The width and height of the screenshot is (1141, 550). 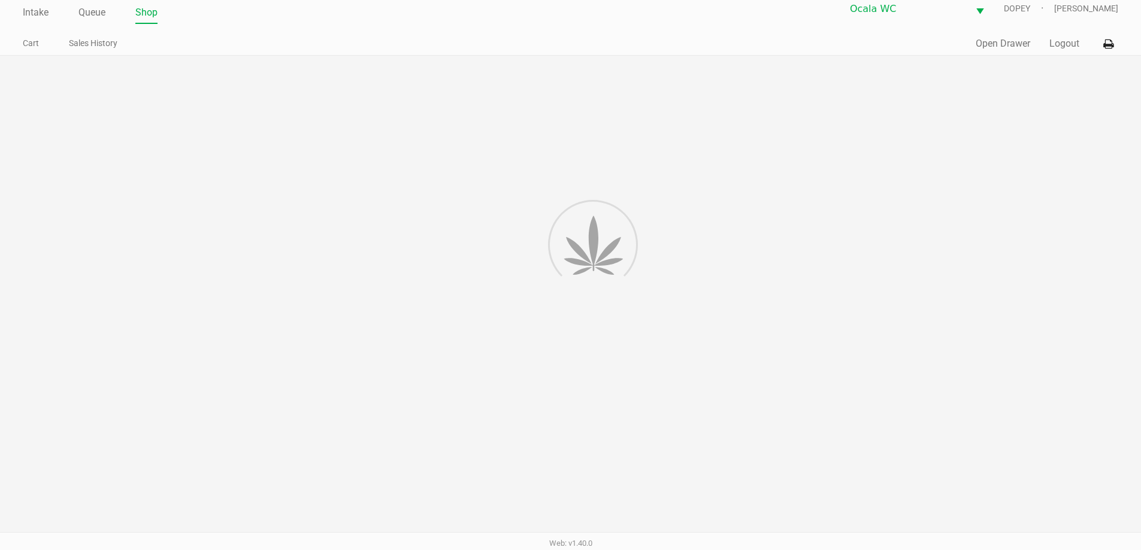 I want to click on a: Intake, so click(x=35, y=13).